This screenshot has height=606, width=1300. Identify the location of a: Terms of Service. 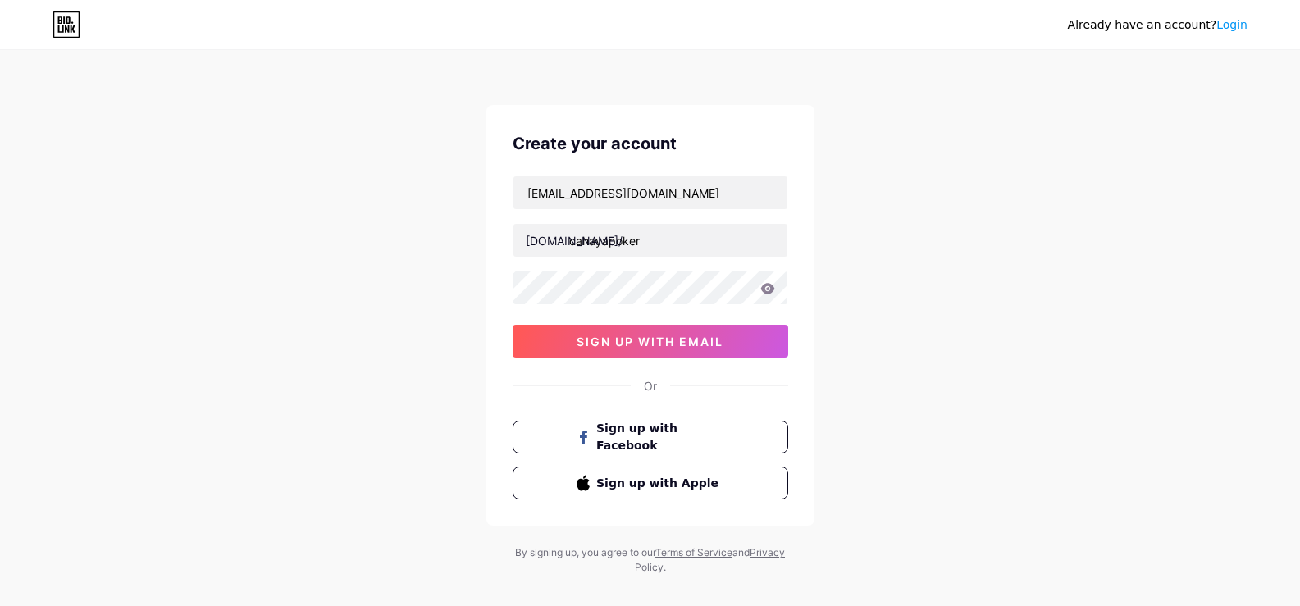
(694, 552).